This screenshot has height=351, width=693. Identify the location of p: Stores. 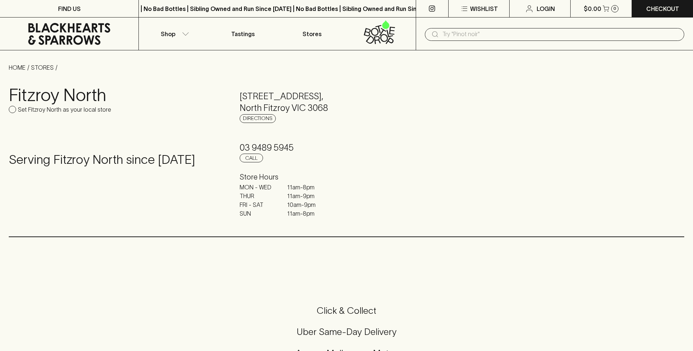
(312, 34).